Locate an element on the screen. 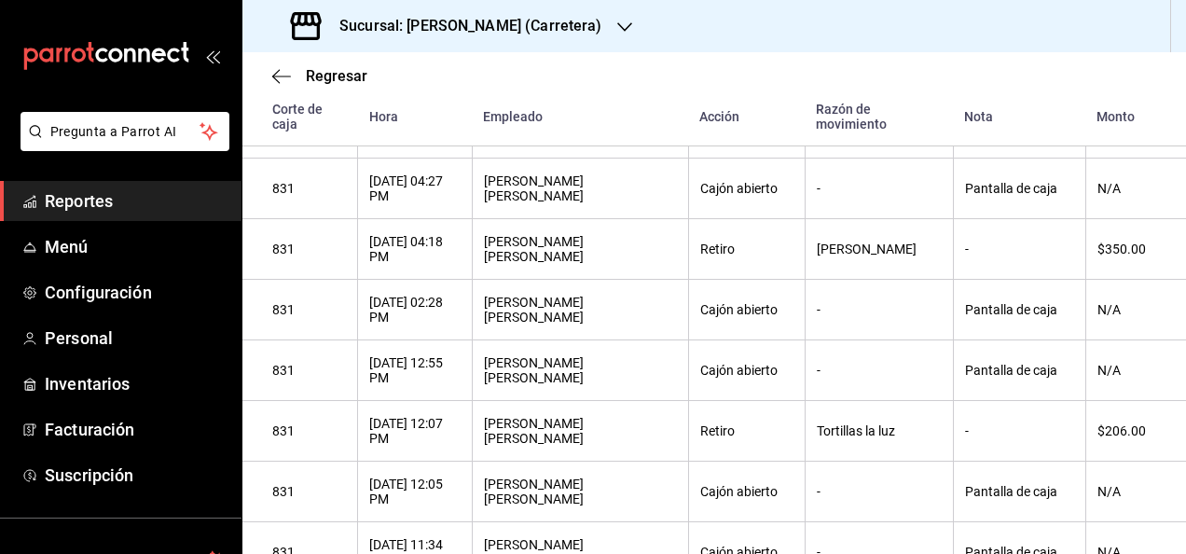 This screenshot has height=554, width=1186. div: Tortillas la luz is located at coordinates (879, 431).